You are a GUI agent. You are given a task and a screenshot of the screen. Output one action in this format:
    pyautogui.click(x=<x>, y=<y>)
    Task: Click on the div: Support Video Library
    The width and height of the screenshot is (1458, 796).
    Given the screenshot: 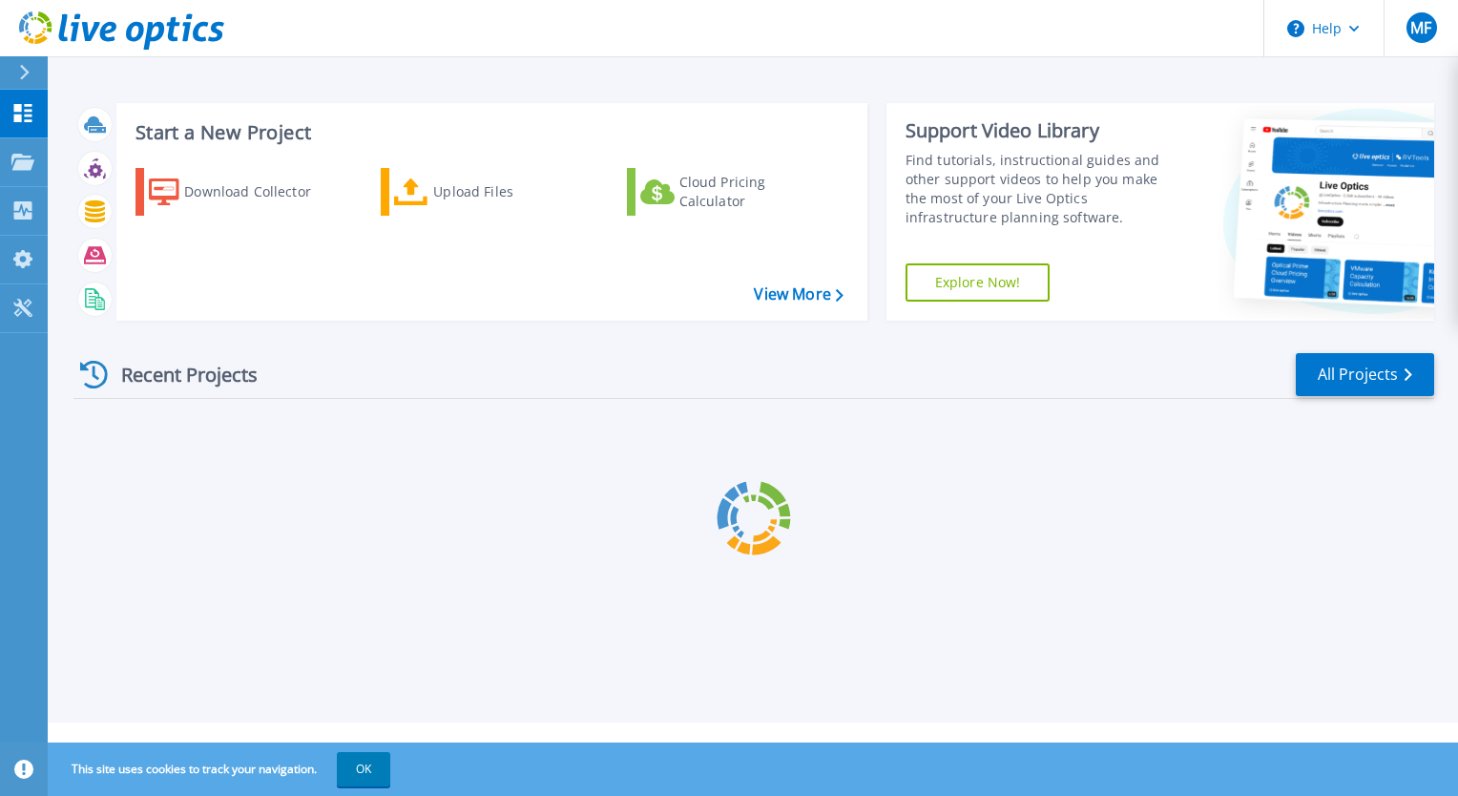 What is the action you would take?
    pyautogui.click(x=1043, y=131)
    